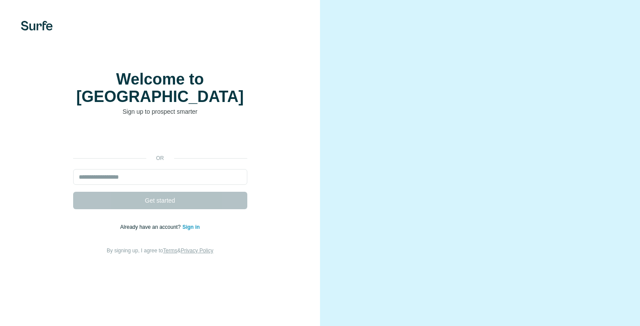  Describe the element at coordinates (197, 251) in the screenshot. I see `a: Privacy Policy` at that location.